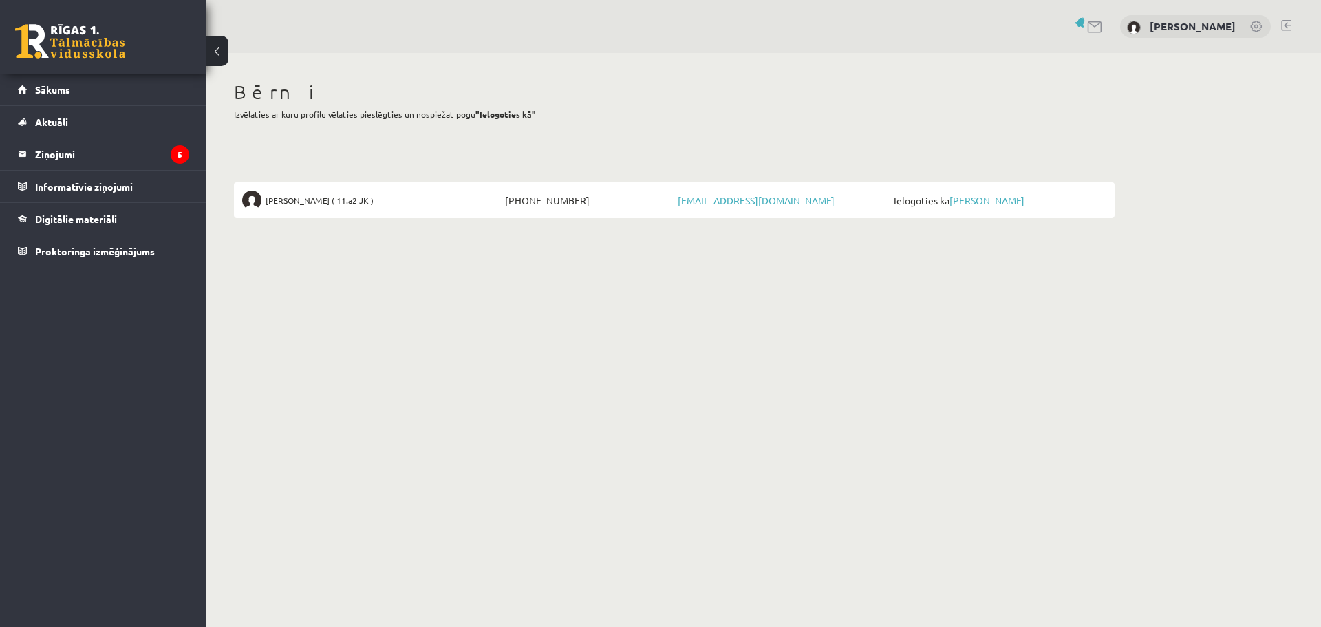  I want to click on span: Ielogoties kā, so click(998, 200).